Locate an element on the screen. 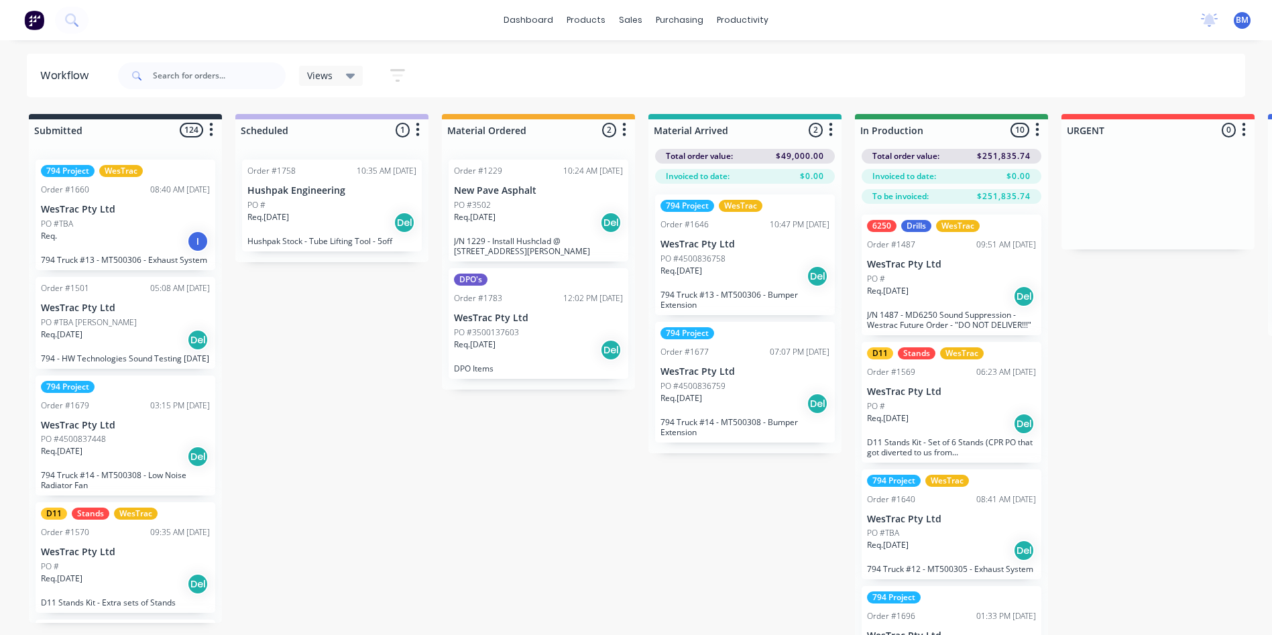 The height and width of the screenshot is (635, 1272). p: Hushpak Engineering is located at coordinates (332, 190).